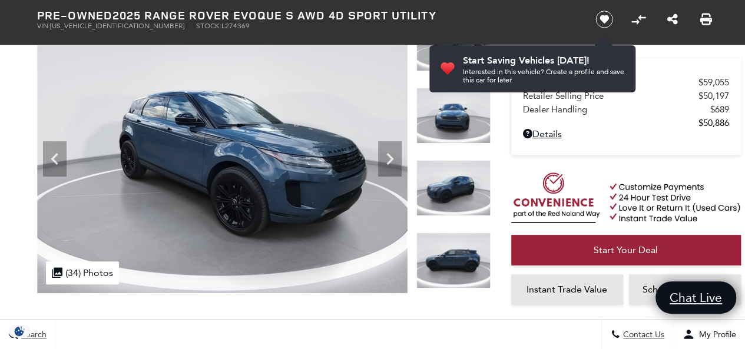  Describe the element at coordinates (55, 159) in the screenshot. I see `div: Previous` at that location.